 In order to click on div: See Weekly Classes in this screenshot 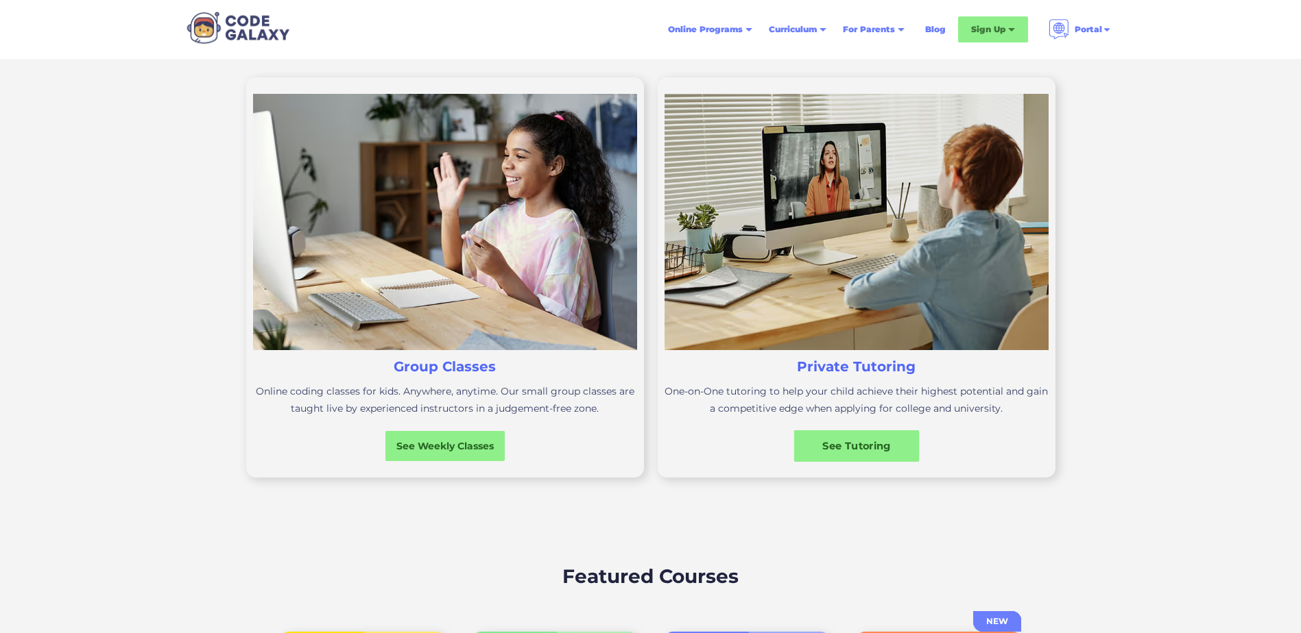, I will do `click(445, 446)`.